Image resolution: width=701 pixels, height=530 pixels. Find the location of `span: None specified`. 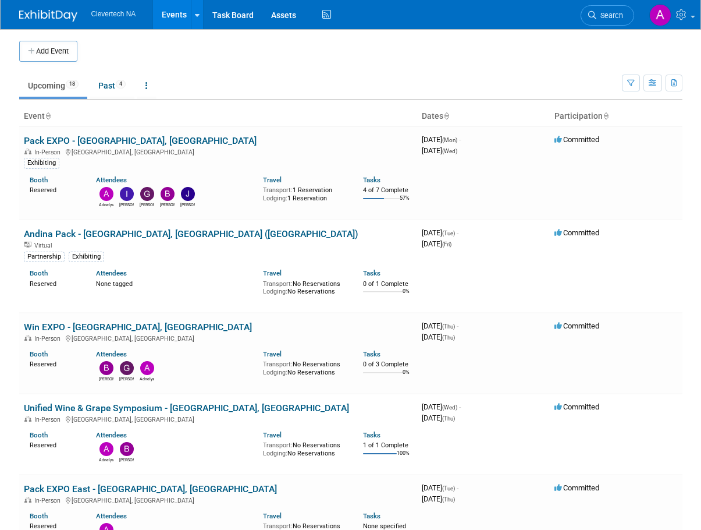

span: None specified is located at coordinates (385, 526).